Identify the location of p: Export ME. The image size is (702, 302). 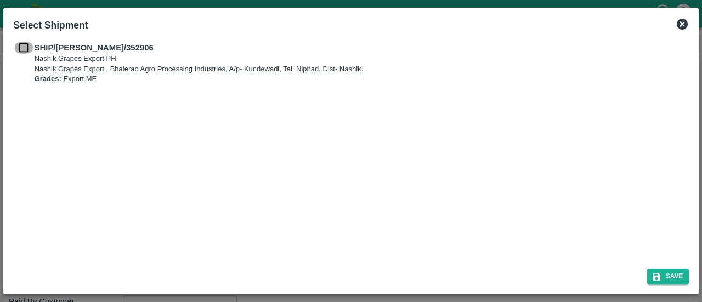
(199, 79).